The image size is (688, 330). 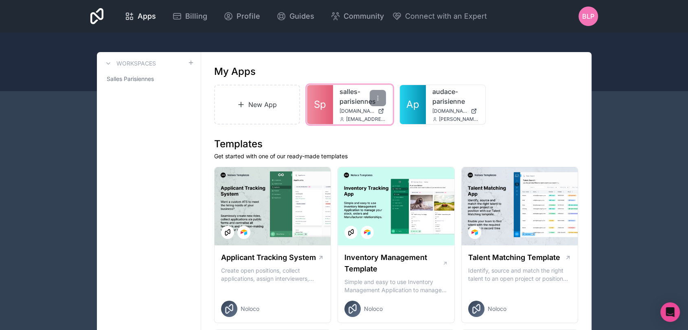 What do you see at coordinates (396, 286) in the screenshot?
I see `p: Simple and easy to use Inventory Management Application to manage your stock, orders and Manufact...` at bounding box center [396, 286].